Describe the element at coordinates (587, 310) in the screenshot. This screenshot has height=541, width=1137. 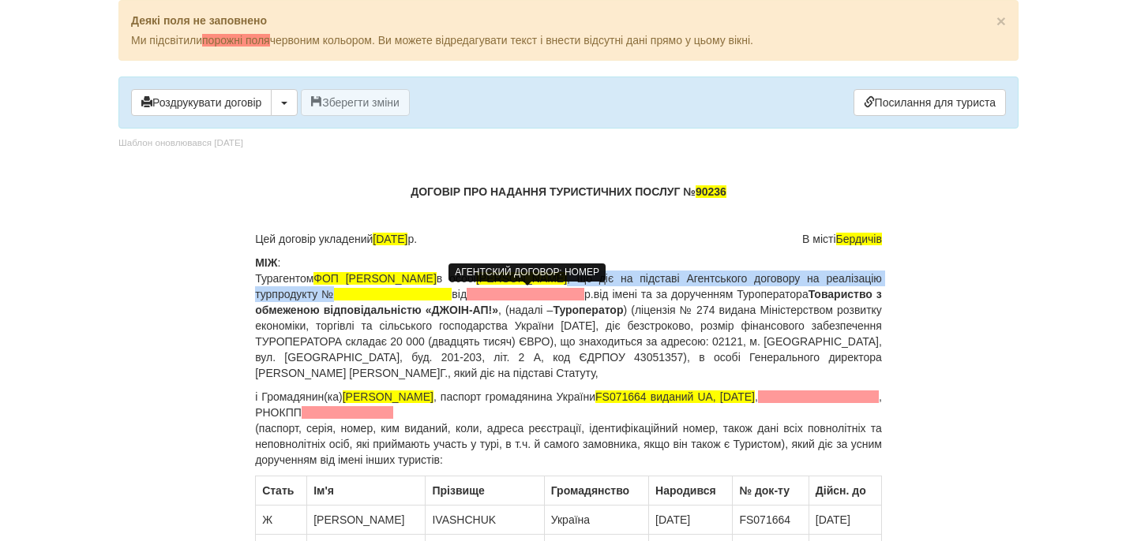
I see `b: Туроператор` at that location.